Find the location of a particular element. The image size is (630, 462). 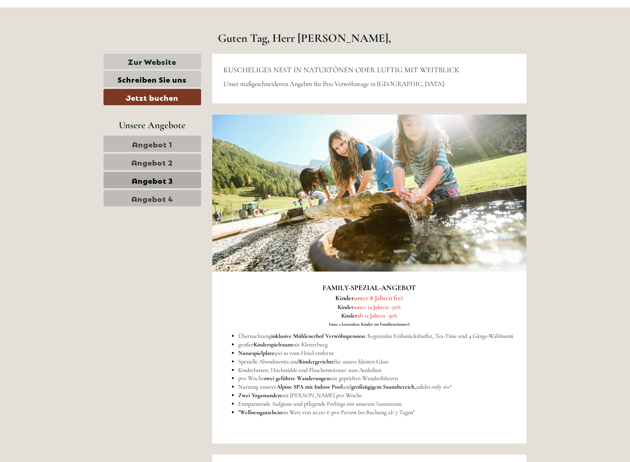

div: Sie is located at coordinates (234, 24).